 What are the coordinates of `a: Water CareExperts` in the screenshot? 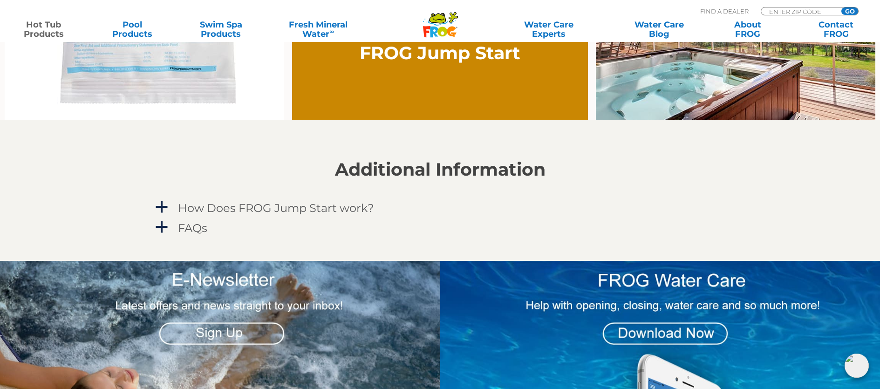 It's located at (549, 29).